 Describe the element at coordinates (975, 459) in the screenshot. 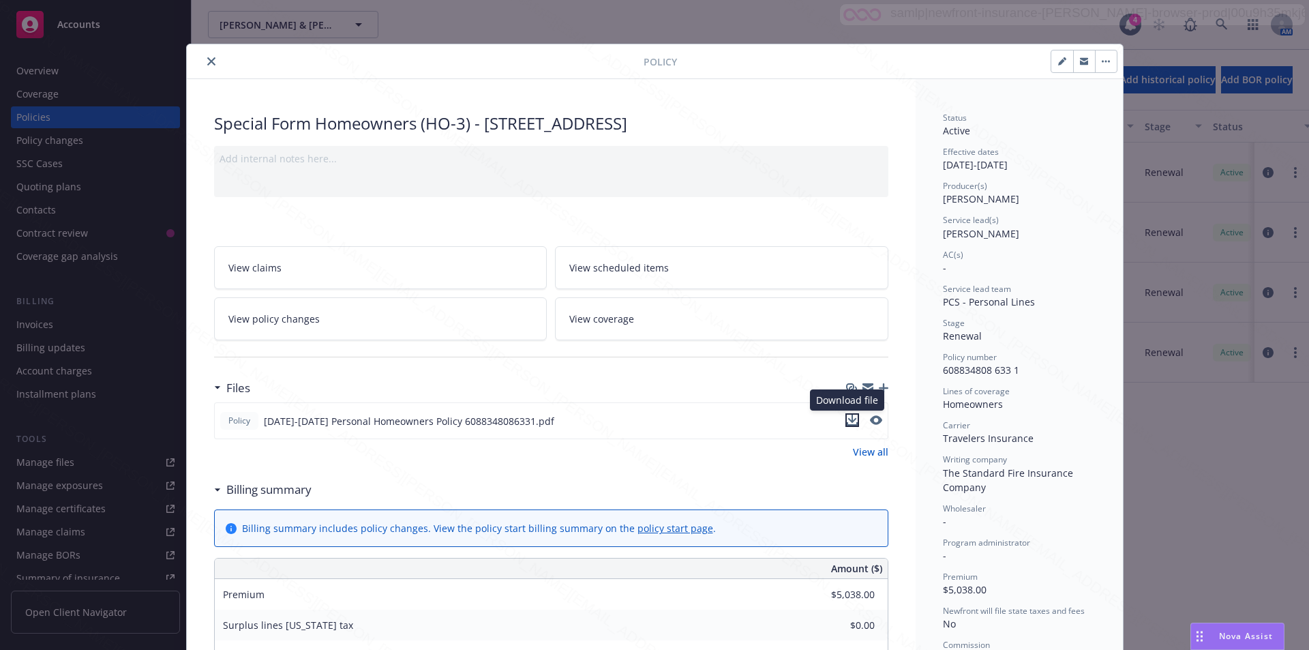

I see `span: Writing company` at that location.